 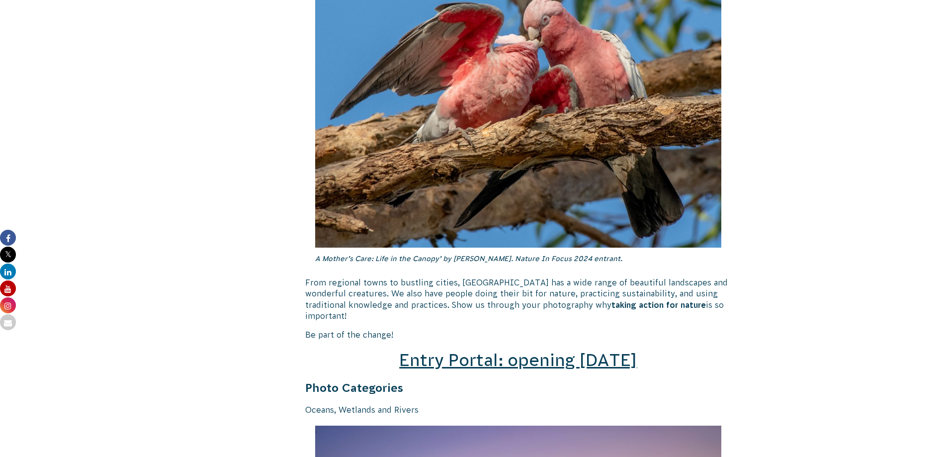 What do you see at coordinates (658, 305) in the screenshot?
I see `strong: taking action for nature` at bounding box center [658, 305].